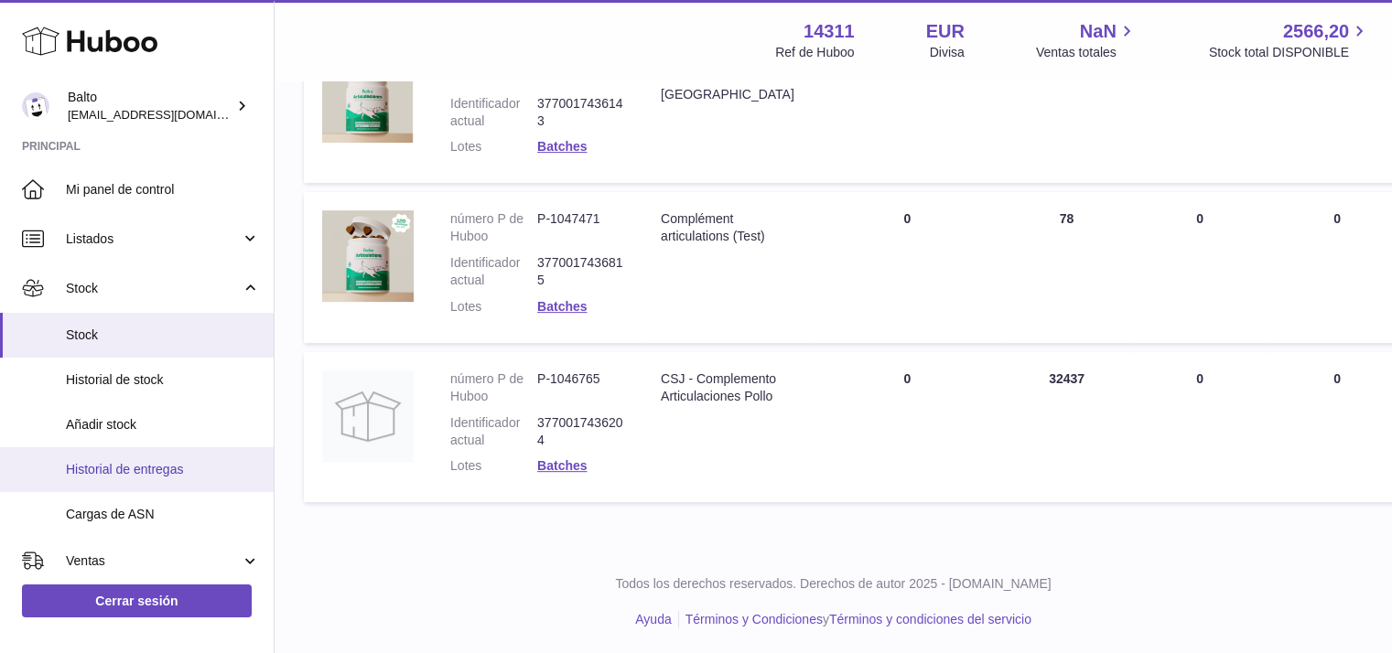 This screenshot has width=1392, height=653. I want to click on span: 2566,20, so click(1316, 31).